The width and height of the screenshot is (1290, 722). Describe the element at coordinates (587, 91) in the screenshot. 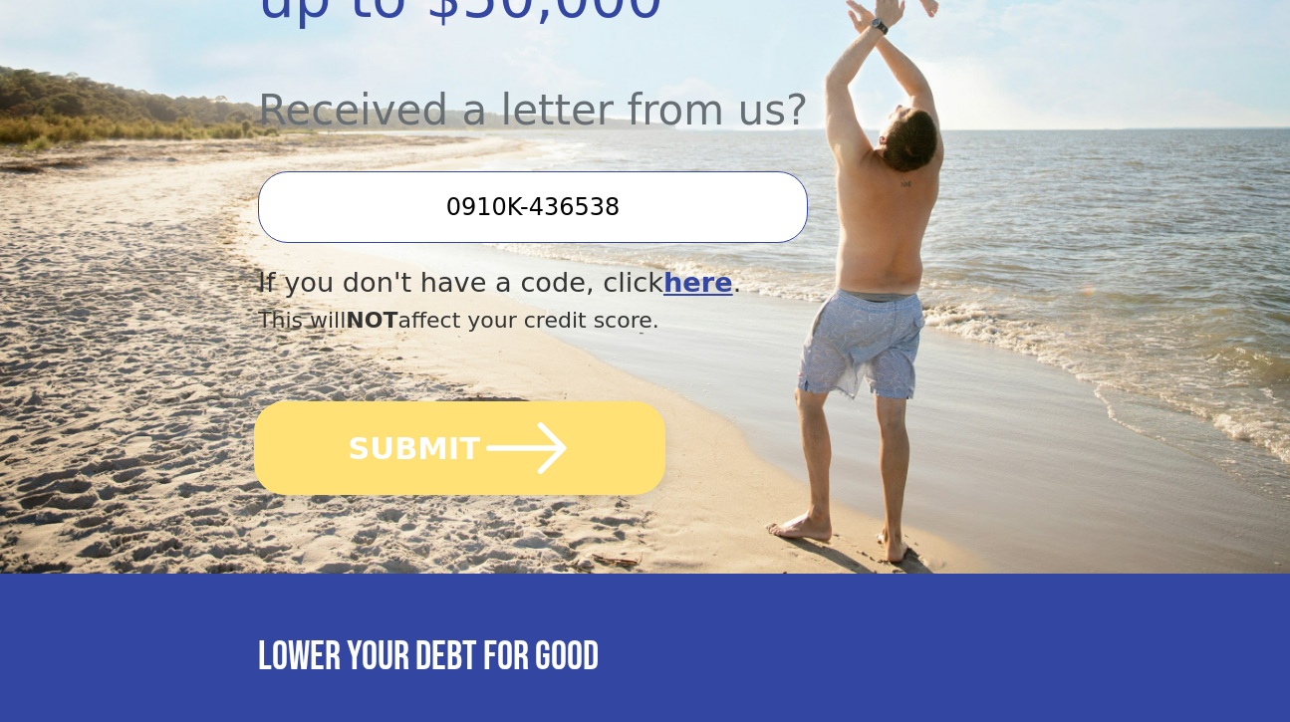

I see `div: Received a letter from us?` at that location.